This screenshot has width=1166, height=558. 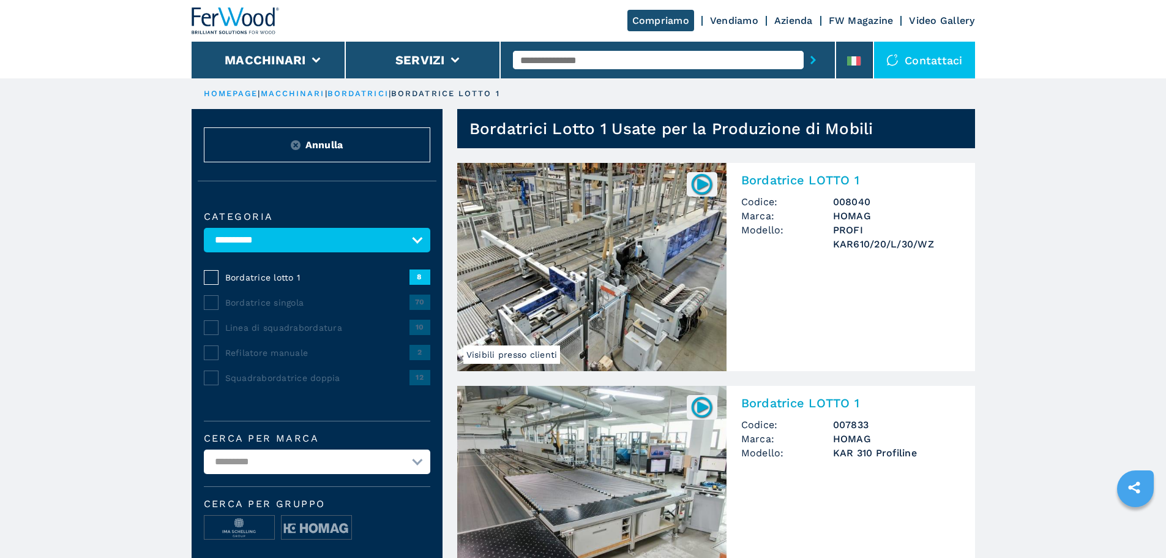 I want to click on span: 10, so click(x=420, y=327).